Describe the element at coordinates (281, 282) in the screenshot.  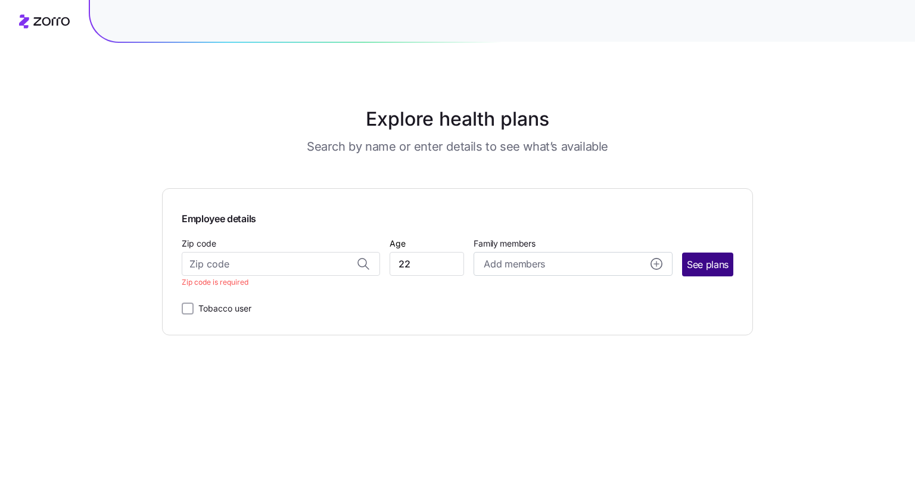
I see `p: Zip code is required` at that location.